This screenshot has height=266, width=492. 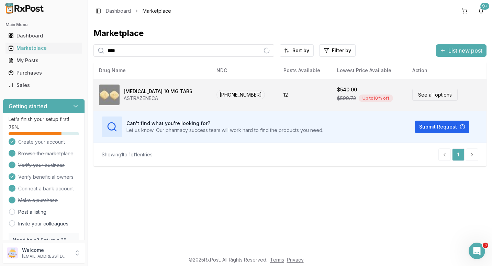 I want to click on button: Filter by, so click(x=337, y=50).